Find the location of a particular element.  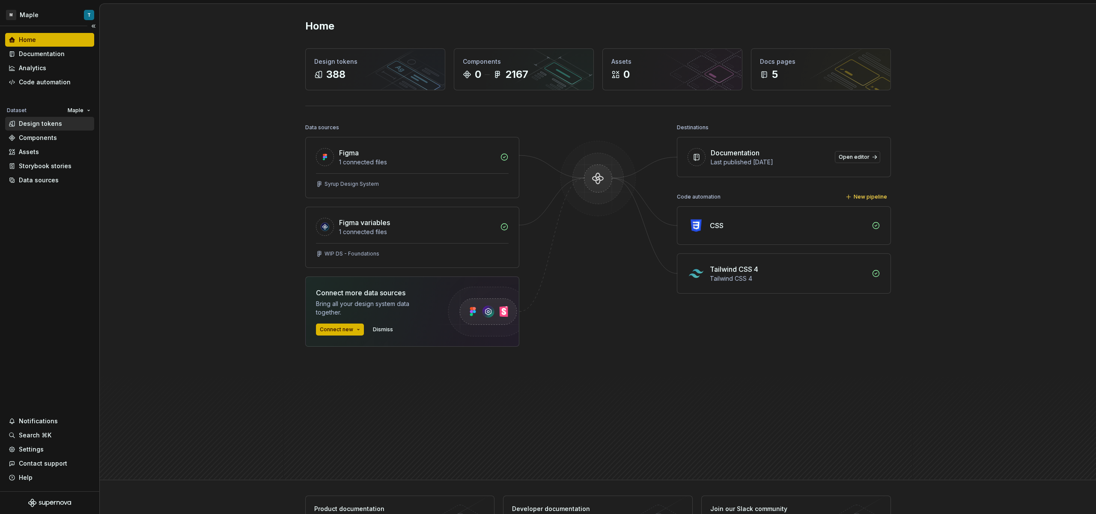

div: Help is located at coordinates (26, 478).